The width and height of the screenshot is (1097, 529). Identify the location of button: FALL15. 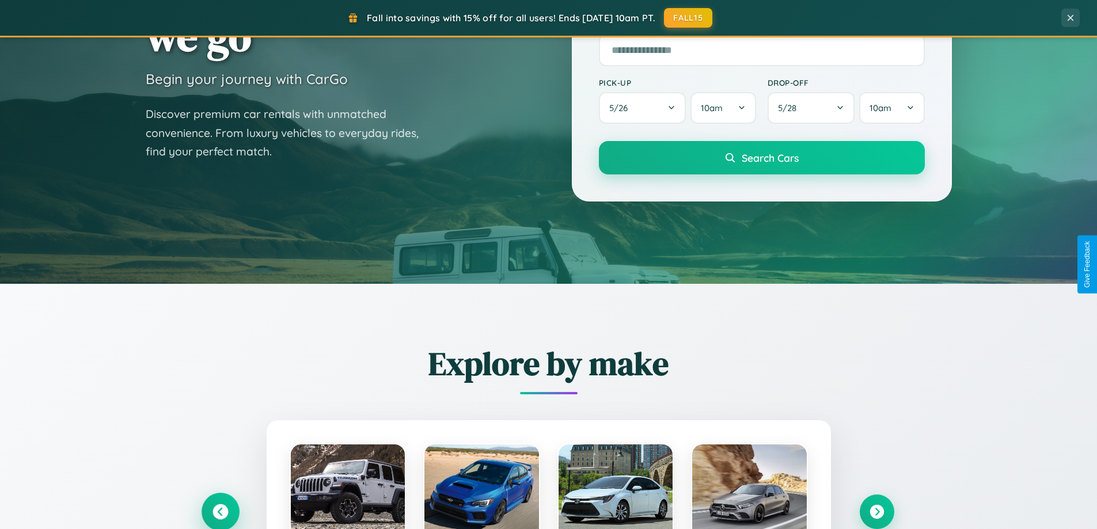
(688, 18).